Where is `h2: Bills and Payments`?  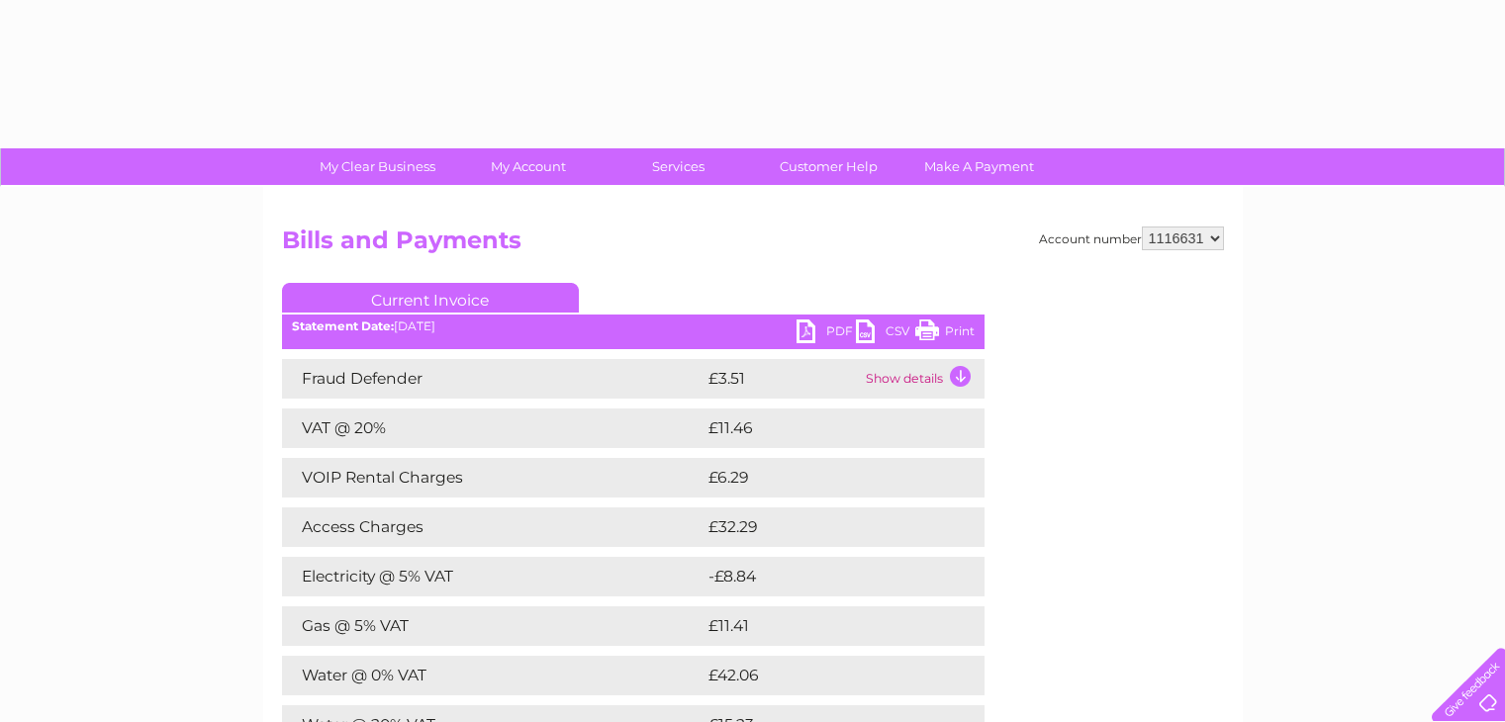
h2: Bills and Payments is located at coordinates (753, 245).